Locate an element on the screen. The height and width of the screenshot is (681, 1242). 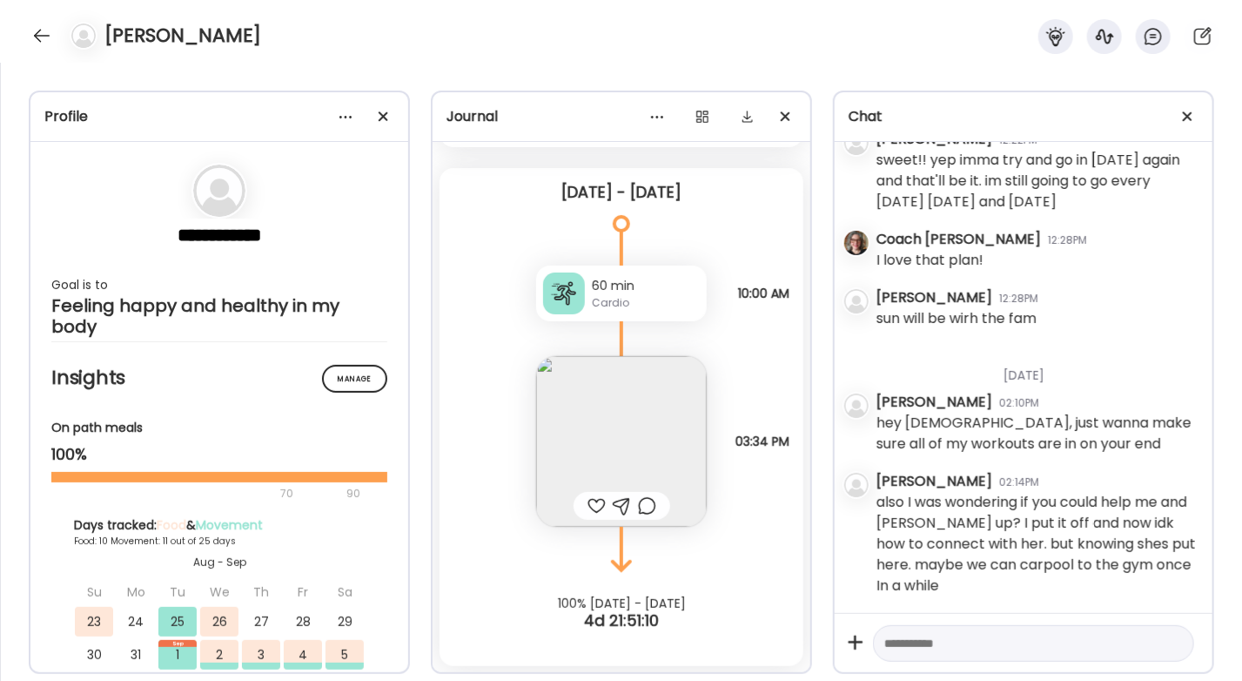
div: 90 is located at coordinates (353, 493).